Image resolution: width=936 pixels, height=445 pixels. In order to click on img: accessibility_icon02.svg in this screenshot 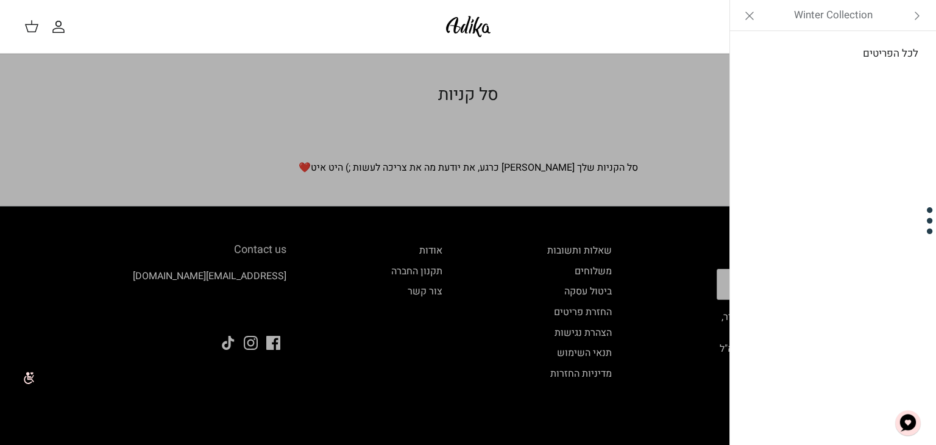, I will do `click(26, 377)`.